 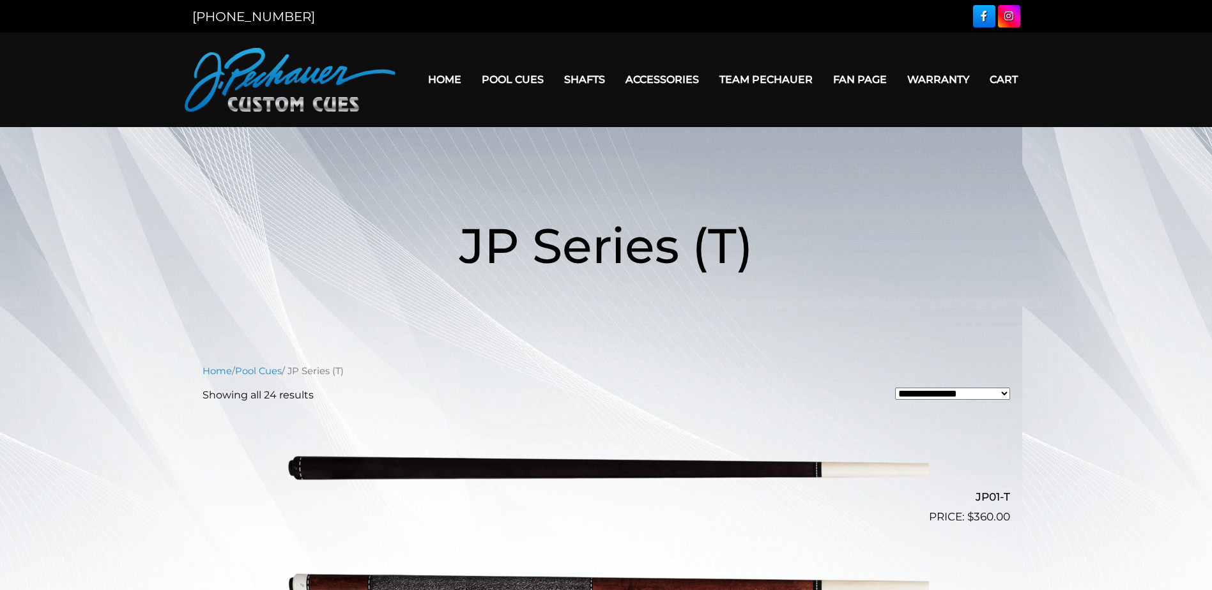 What do you see at coordinates (606, 470) in the screenshot?
I see `a: JP01-T $360.00` at bounding box center [606, 470].